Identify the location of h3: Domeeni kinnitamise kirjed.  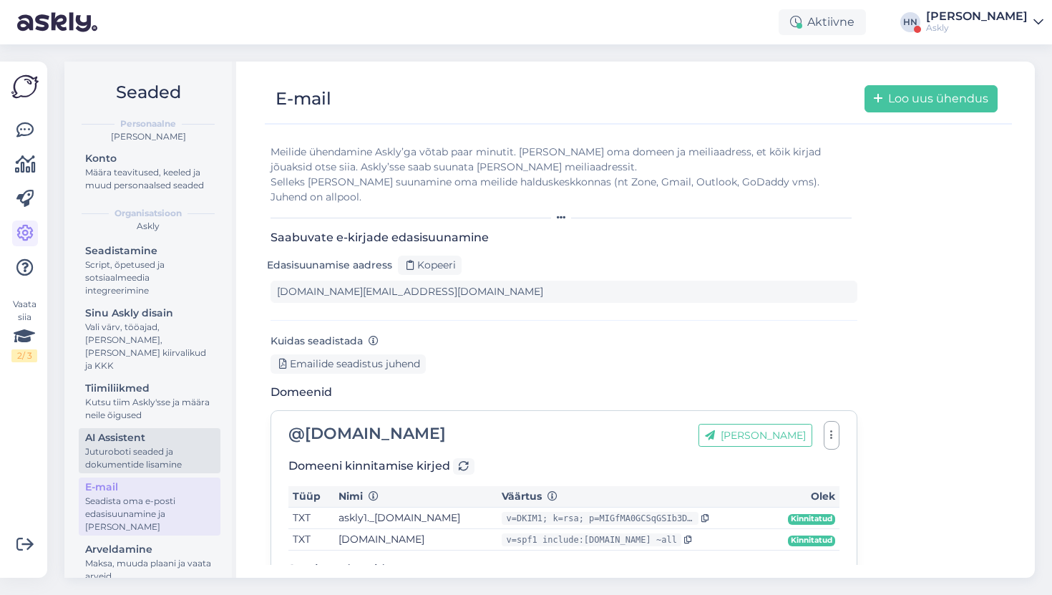
(564, 466).